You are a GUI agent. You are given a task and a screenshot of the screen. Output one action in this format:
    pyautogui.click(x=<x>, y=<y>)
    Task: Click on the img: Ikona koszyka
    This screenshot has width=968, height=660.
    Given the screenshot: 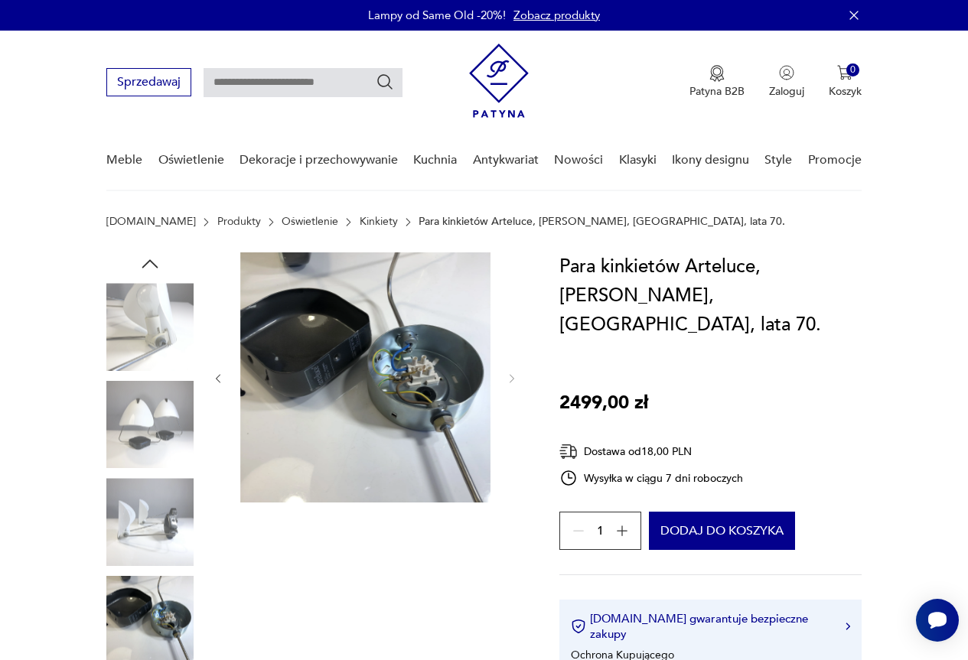 What is the action you would take?
    pyautogui.click(x=845, y=73)
    